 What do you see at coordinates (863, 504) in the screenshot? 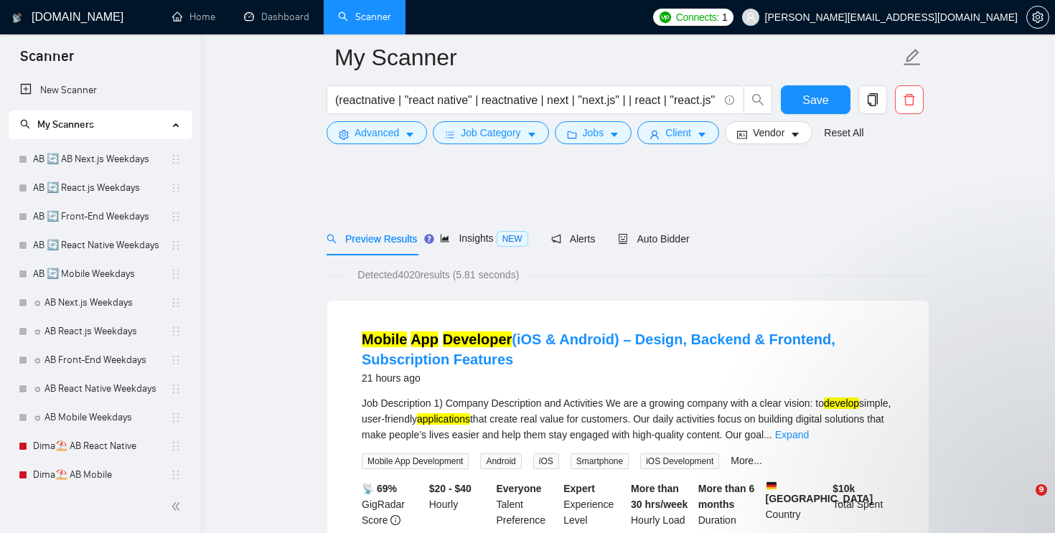
I see `div: Total Spent` at bounding box center [863, 504].